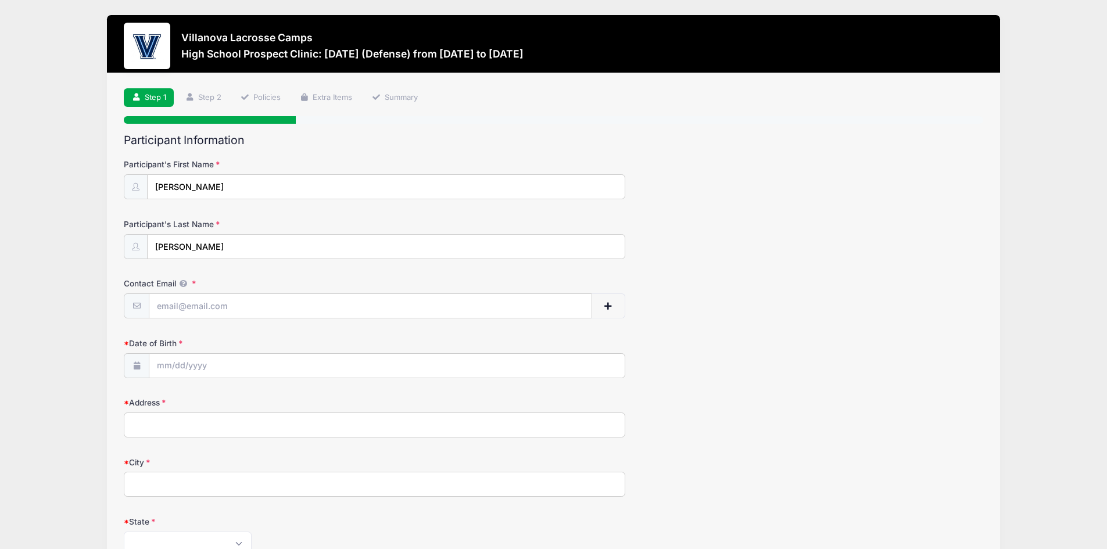 The image size is (1107, 549). Describe the element at coordinates (267, 284) in the screenshot. I see `label: Contact Email` at that location.